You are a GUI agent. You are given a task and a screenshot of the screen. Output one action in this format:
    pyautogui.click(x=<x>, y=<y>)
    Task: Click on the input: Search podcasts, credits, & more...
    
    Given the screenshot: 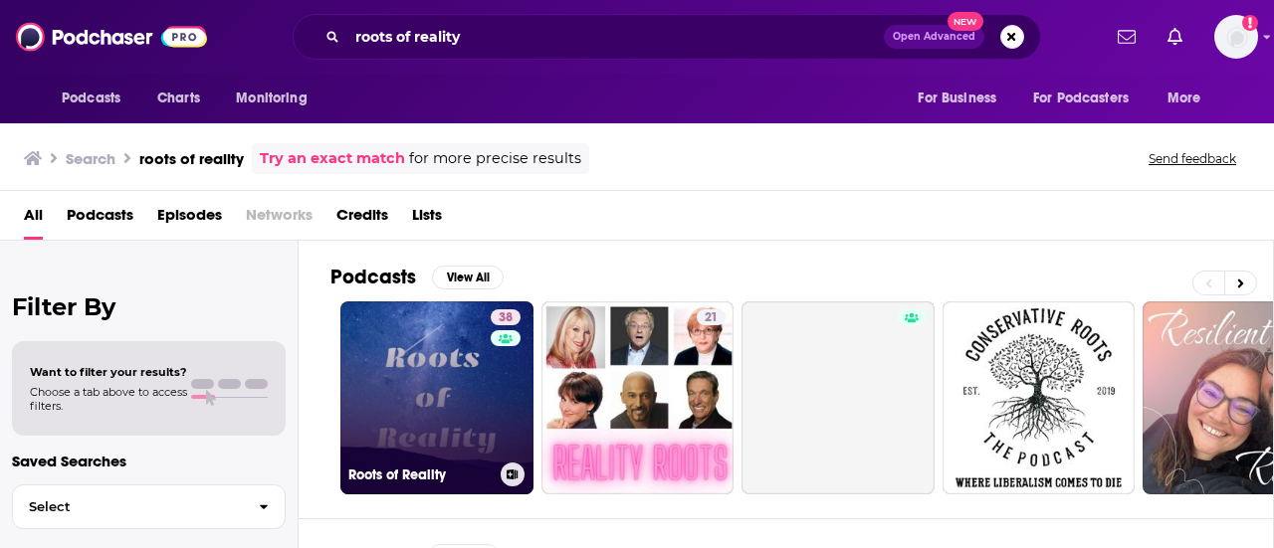 What is the action you would take?
    pyautogui.click(x=615, y=37)
    